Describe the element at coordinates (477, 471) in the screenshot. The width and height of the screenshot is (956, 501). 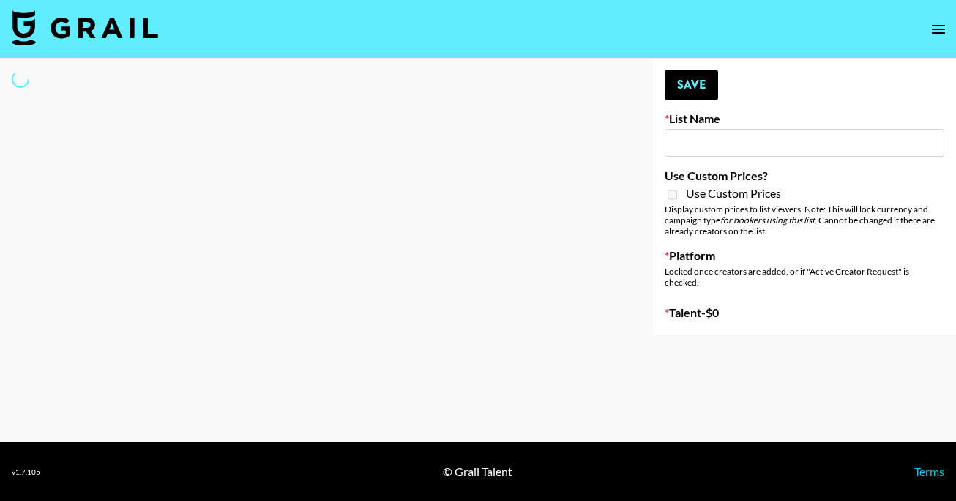
I see `div: © Grail Talent` at that location.